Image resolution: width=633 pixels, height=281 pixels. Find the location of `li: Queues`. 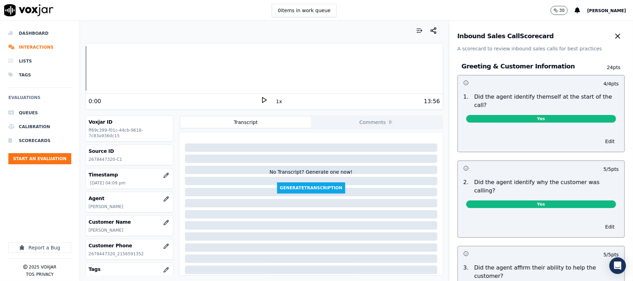

li: Queues is located at coordinates (40, 113).